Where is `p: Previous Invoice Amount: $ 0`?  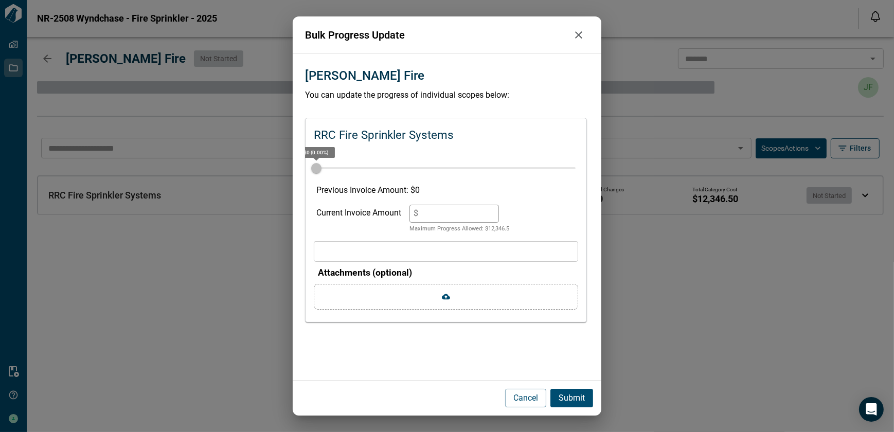 p: Previous Invoice Amount: $ 0 is located at coordinates (446, 190).